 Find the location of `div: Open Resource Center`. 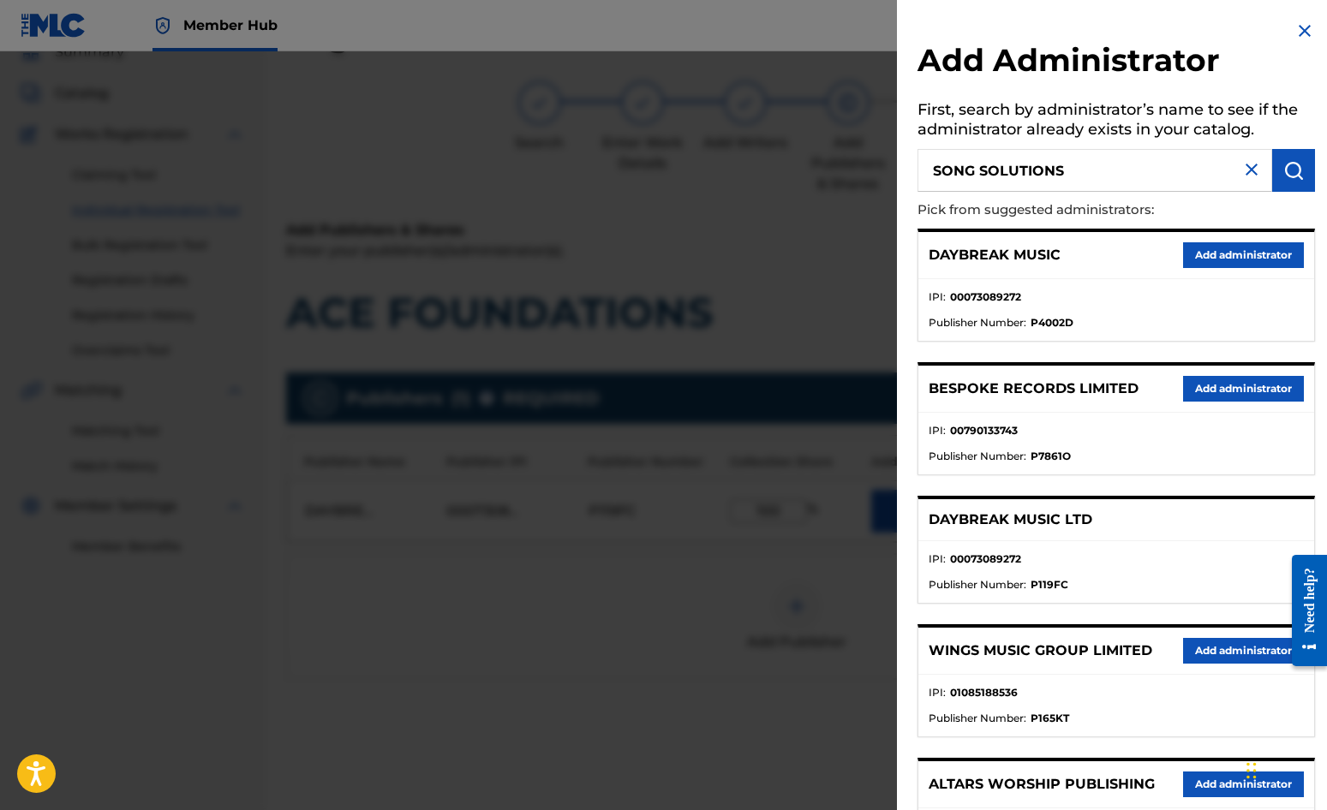

div: Open Resource Center is located at coordinates (30, 62).